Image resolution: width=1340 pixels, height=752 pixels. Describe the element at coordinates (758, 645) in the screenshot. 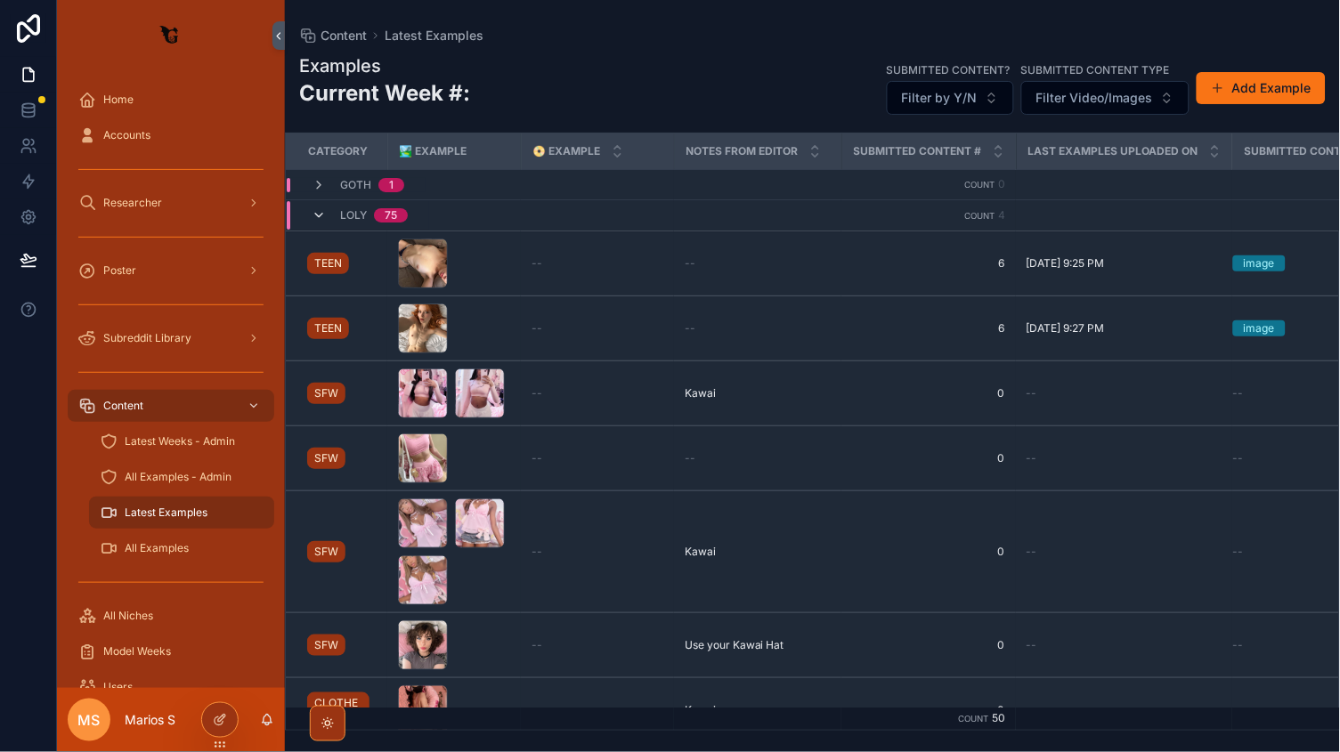

I see `a: Use your Kawai Hat` at that location.